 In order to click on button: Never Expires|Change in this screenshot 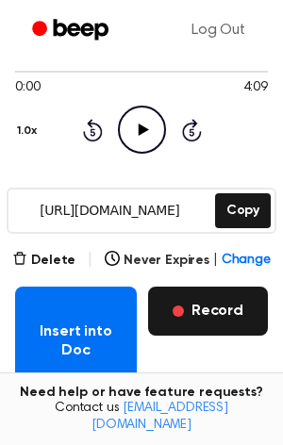, I will do `click(188, 260)`.